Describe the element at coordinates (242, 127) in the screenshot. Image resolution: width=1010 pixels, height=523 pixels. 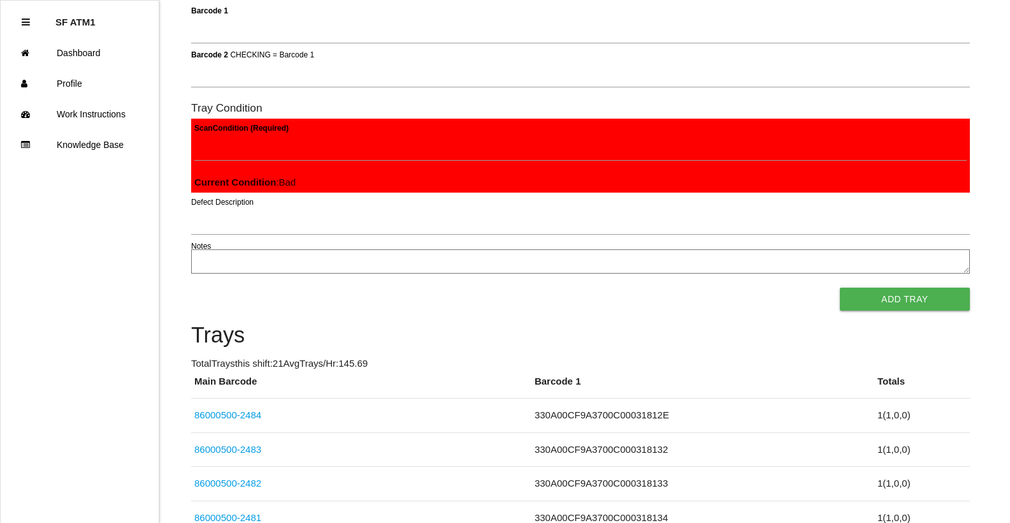
I see `b: Scan Condition (Required)` at that location.